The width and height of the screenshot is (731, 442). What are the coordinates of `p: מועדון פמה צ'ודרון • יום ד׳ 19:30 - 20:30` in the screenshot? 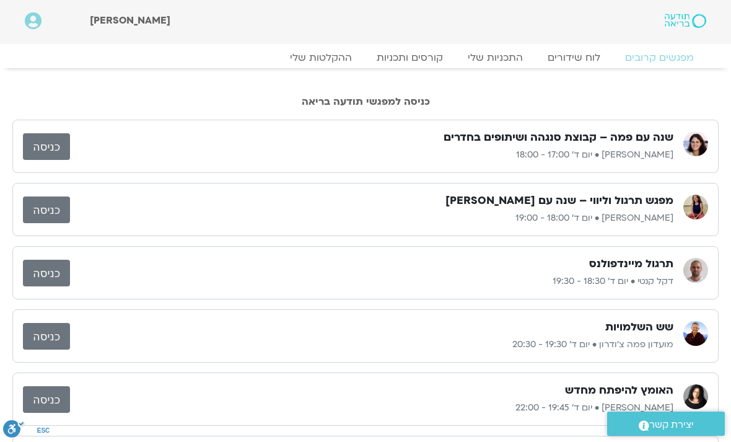 It's located at (372, 345).